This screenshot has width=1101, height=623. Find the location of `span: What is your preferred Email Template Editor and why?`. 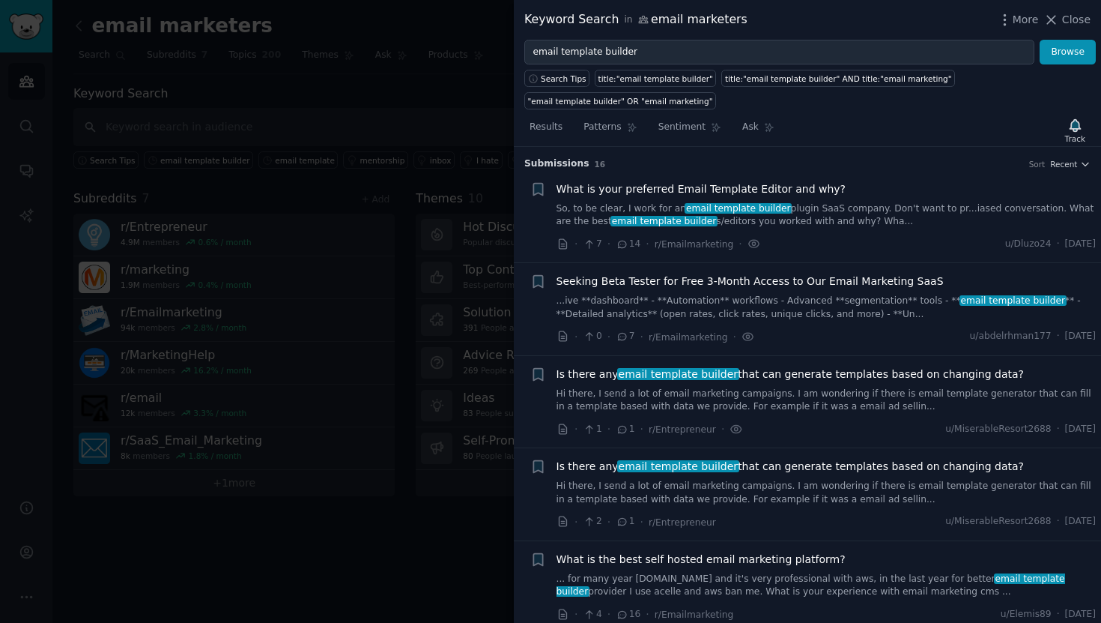

span: What is your preferred Email Template Editor and why? is located at coordinates (701, 189).